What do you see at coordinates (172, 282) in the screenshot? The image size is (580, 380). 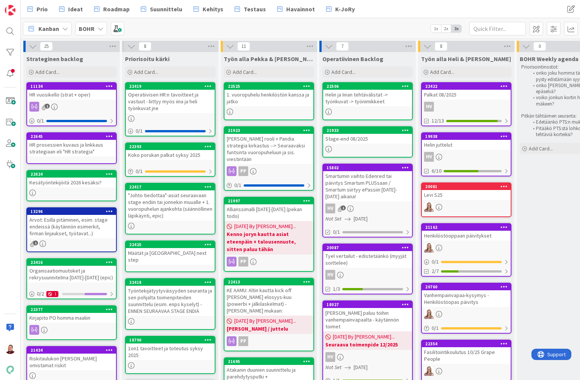 I see `div: 22418` at bounding box center [172, 282].